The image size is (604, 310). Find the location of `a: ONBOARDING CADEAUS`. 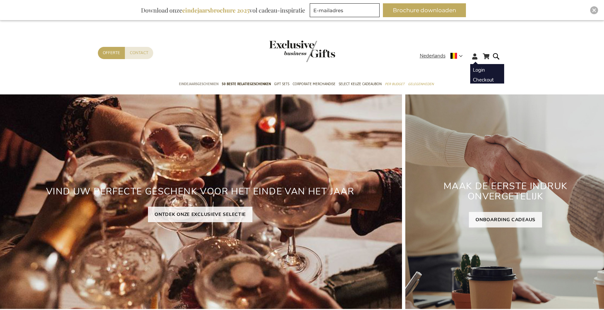

a: ONBOARDING CADEAUS is located at coordinates (506, 219).